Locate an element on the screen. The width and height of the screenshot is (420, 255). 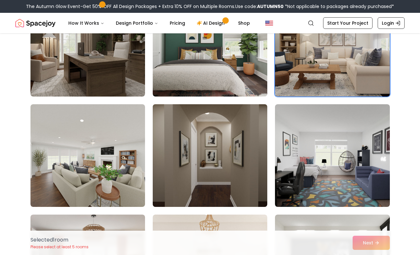
a: AI Design is located at coordinates (211, 23).